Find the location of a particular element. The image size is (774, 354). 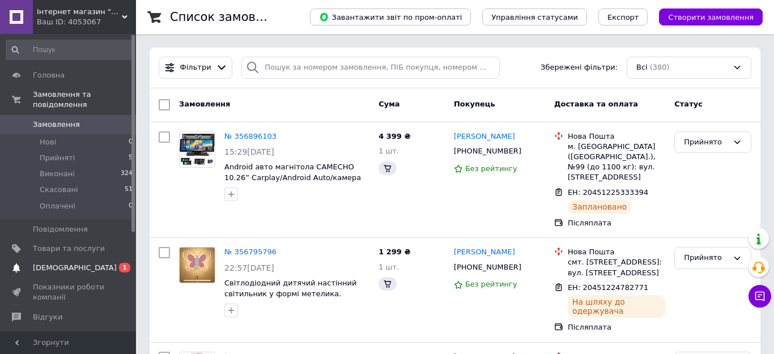

a: Створити замовлення is located at coordinates (705, 16).